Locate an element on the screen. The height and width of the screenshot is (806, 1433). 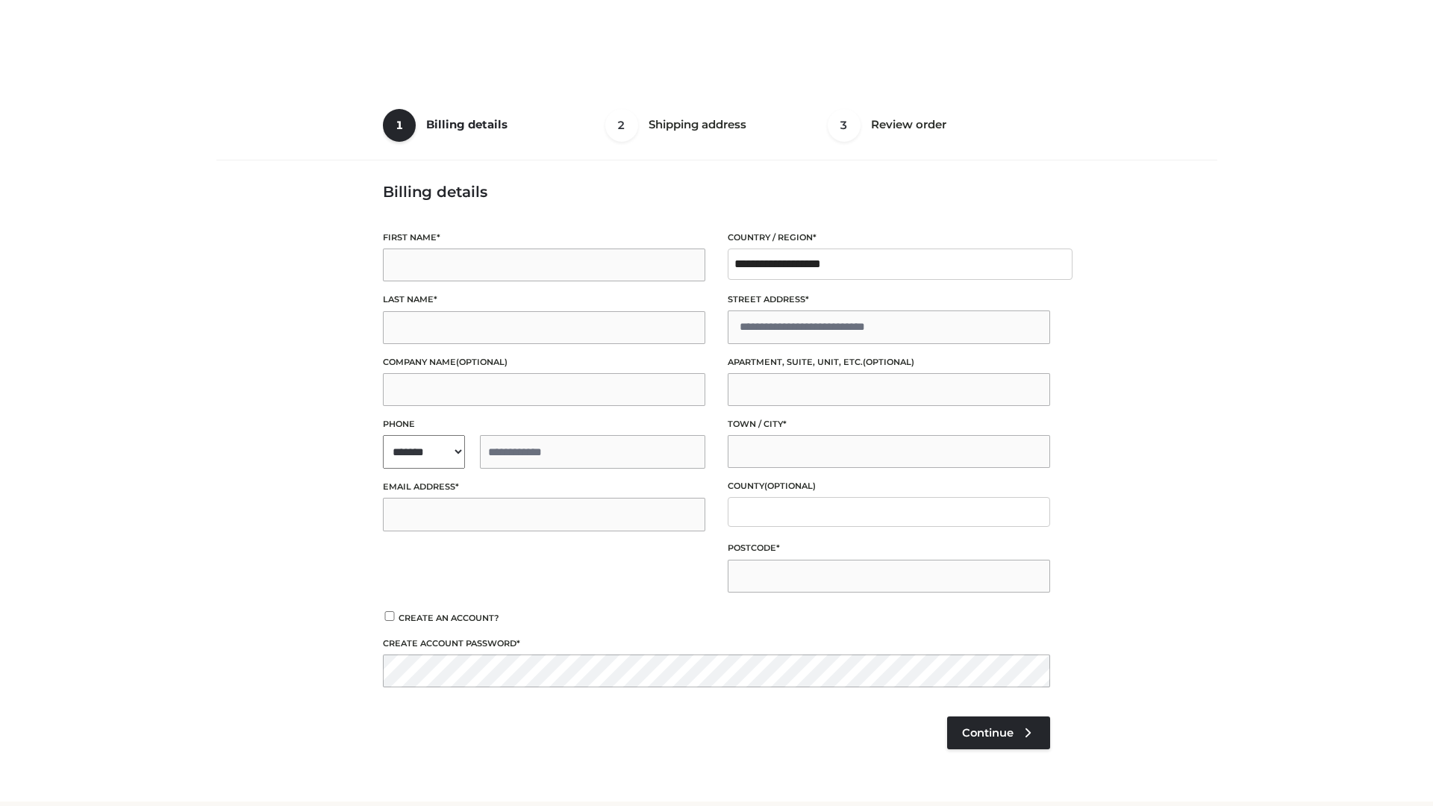
span: 2 is located at coordinates (622, 125).